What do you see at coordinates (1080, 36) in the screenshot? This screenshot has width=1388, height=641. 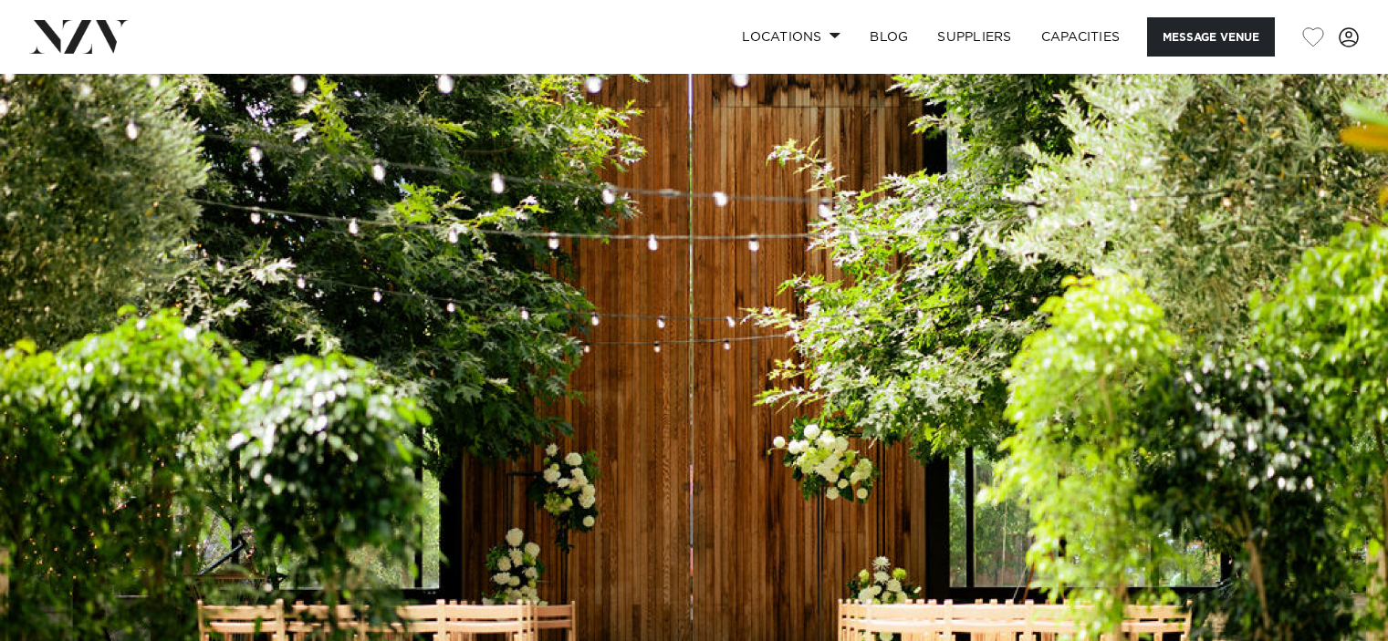 I see `a: Capacities` at bounding box center [1080, 36].